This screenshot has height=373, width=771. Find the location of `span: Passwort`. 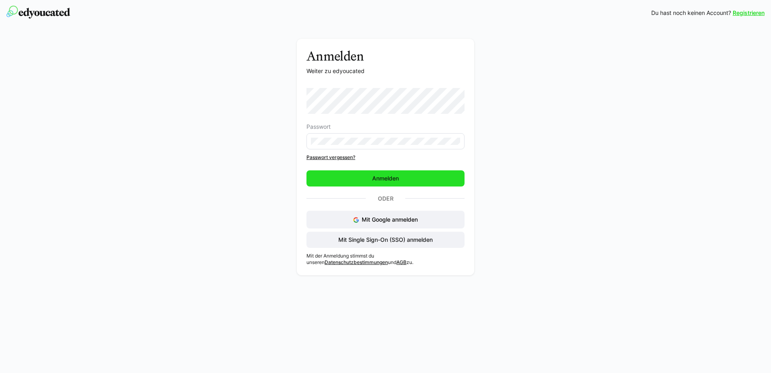

span: Passwort is located at coordinates (319, 127).